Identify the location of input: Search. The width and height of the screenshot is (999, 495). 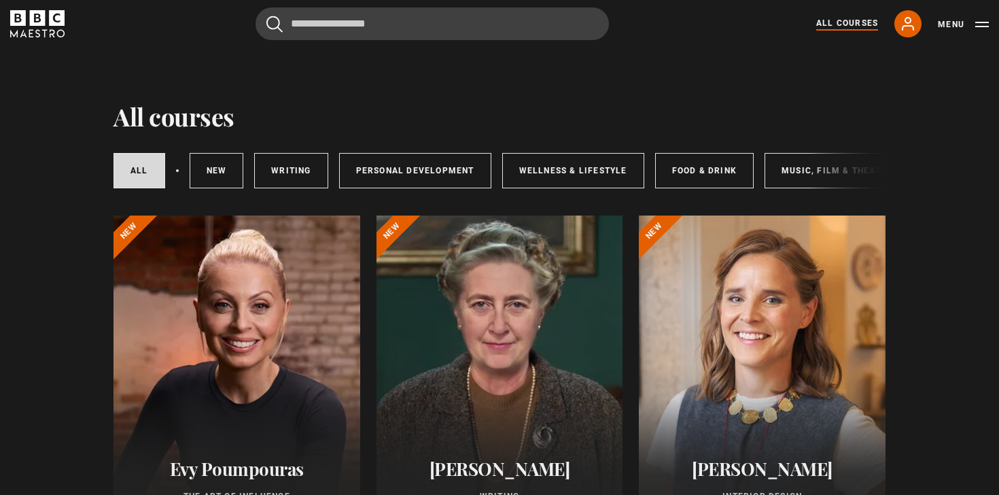
(432, 24).